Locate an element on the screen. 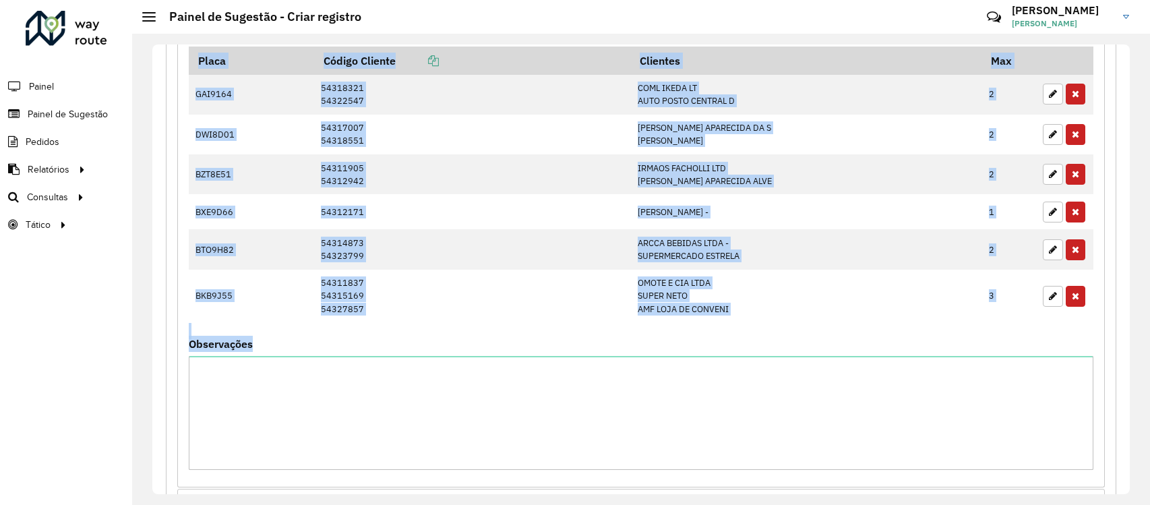  label: Observações is located at coordinates (221, 344).